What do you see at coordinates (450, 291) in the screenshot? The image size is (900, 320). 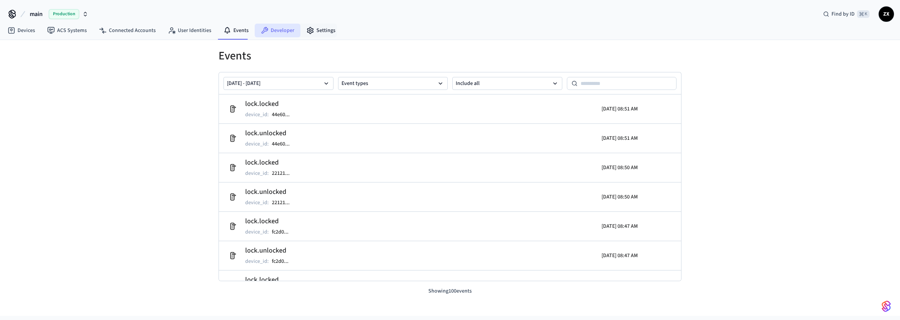 I see `p: Showing 100 events` at bounding box center [450, 291].